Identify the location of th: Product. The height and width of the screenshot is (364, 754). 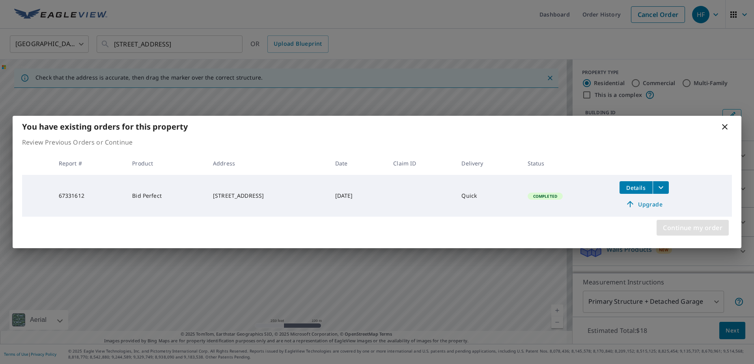
(166, 163).